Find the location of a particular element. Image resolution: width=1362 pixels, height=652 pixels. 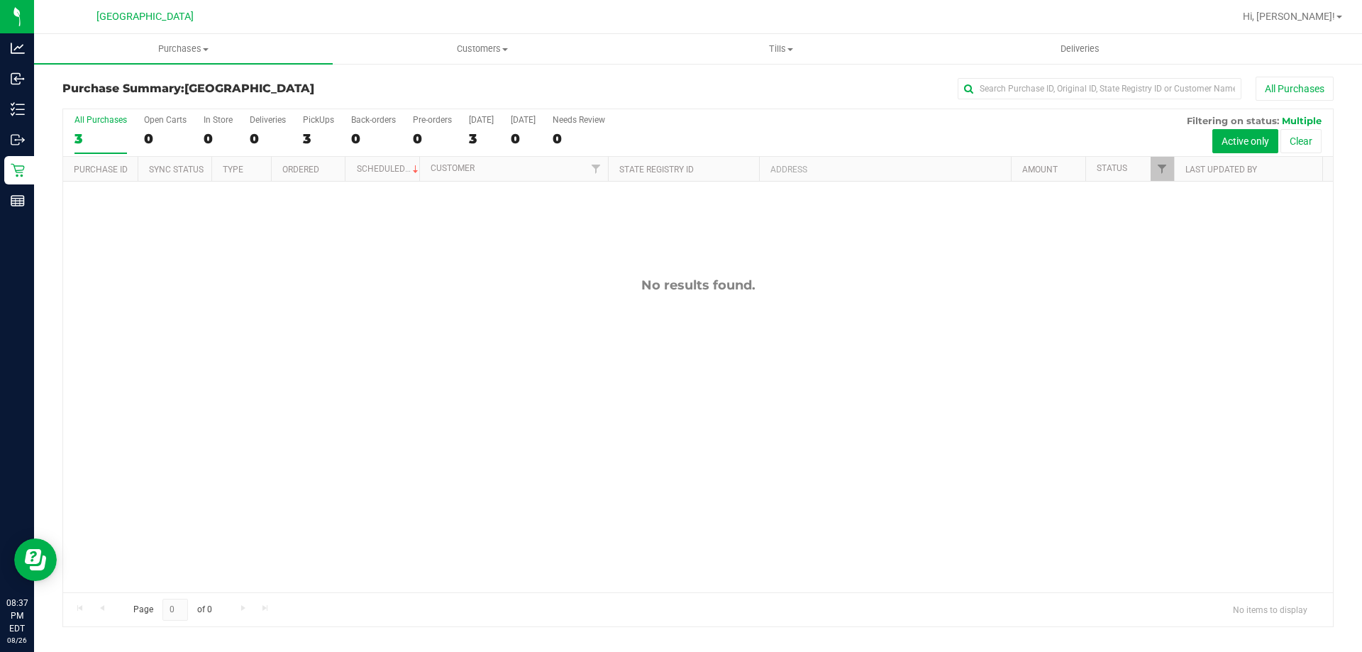

th: Address is located at coordinates (885, 169).